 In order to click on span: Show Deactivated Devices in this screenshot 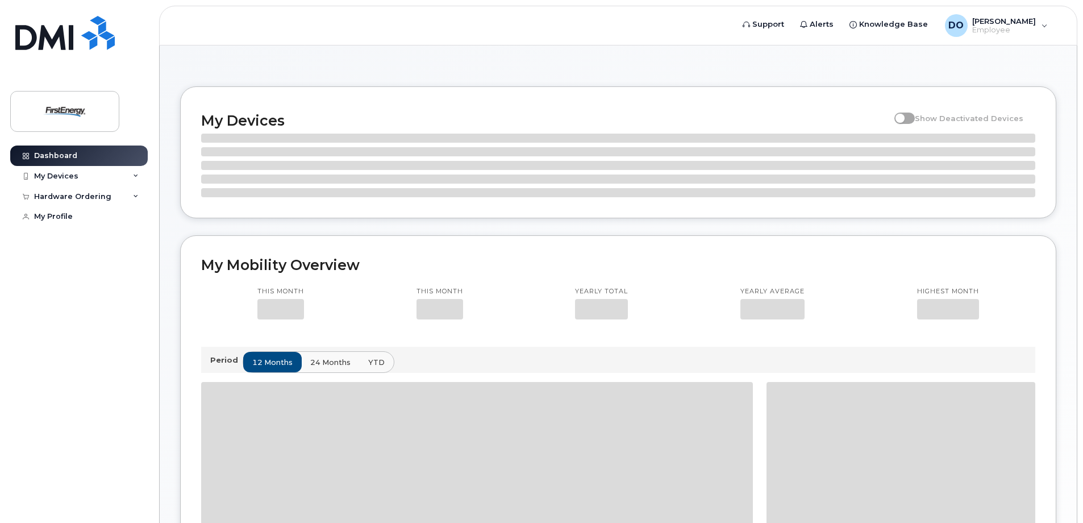, I will do `click(969, 118)`.